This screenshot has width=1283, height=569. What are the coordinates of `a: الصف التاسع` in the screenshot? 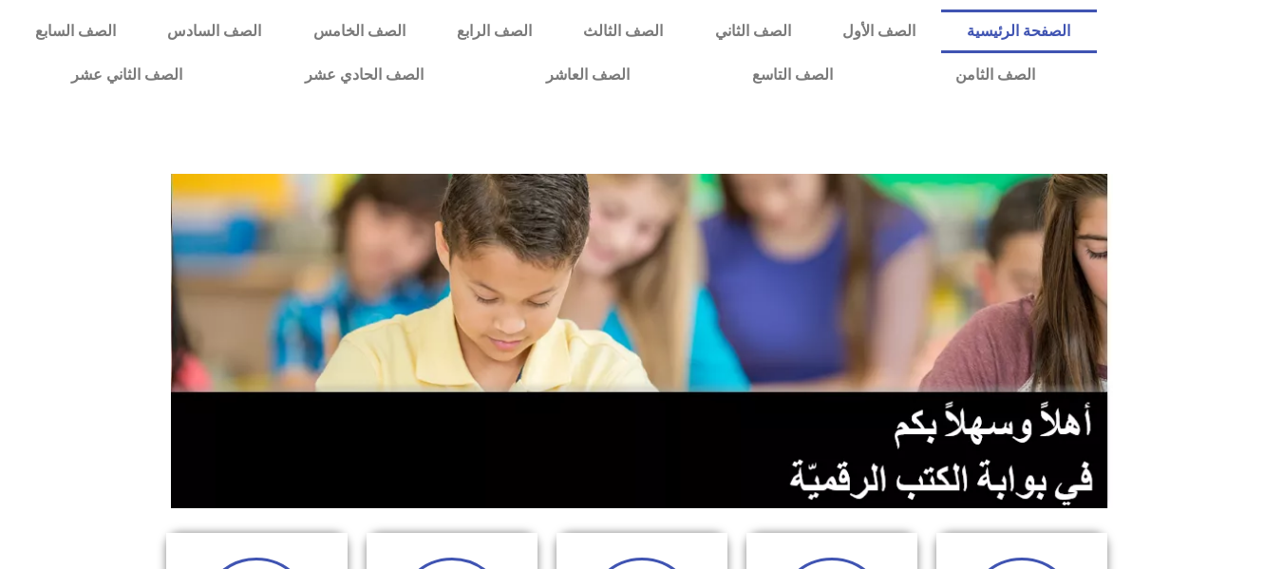 It's located at (792, 75).